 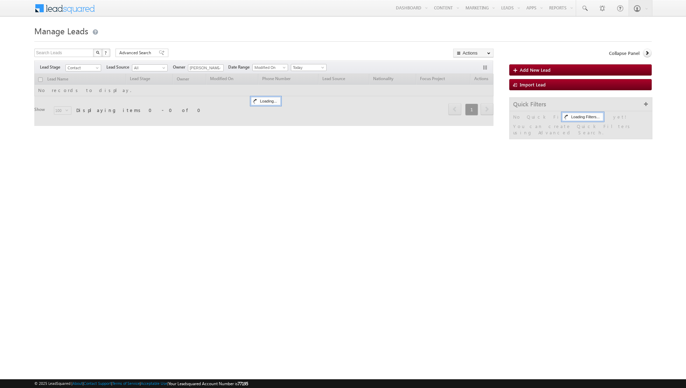 I want to click on span: Your Leadsquared Account Number is, so click(x=208, y=384).